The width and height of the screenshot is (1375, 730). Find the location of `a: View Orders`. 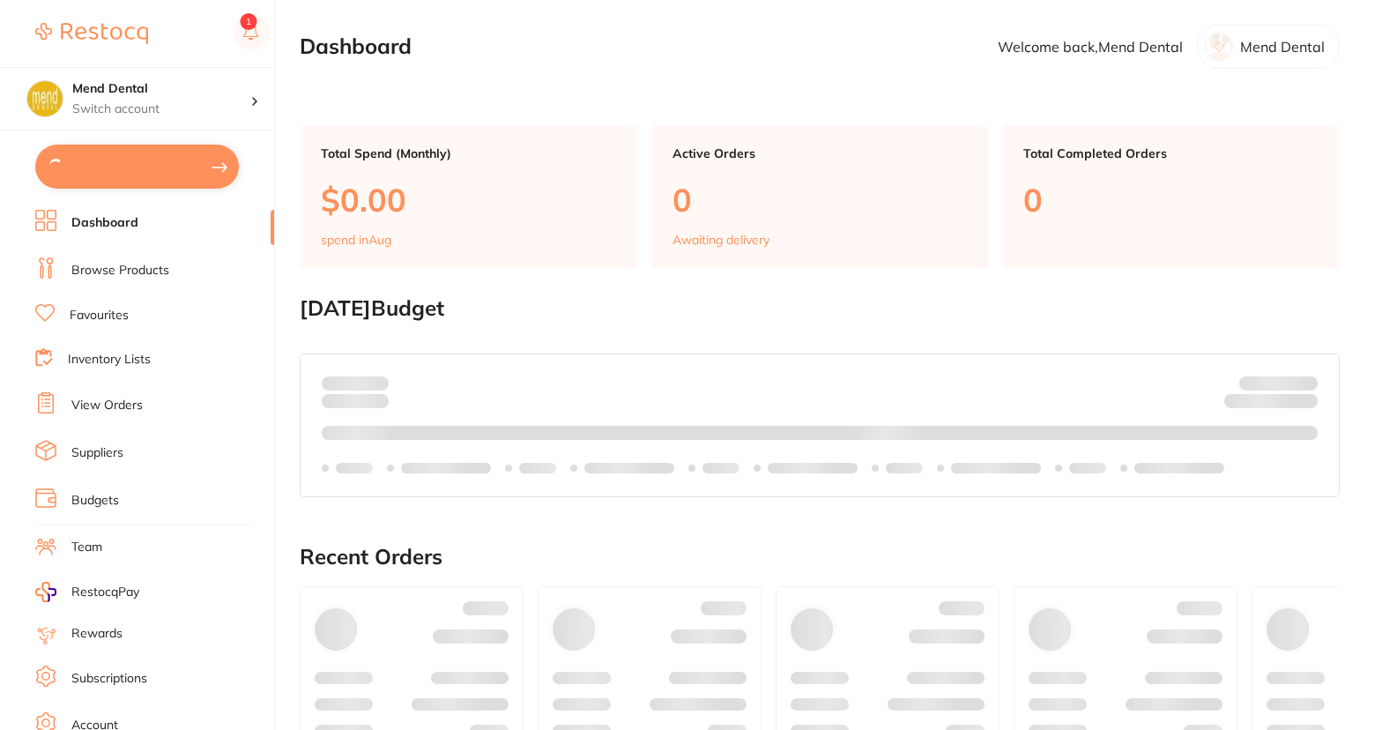

a: View Orders is located at coordinates (107, 405).